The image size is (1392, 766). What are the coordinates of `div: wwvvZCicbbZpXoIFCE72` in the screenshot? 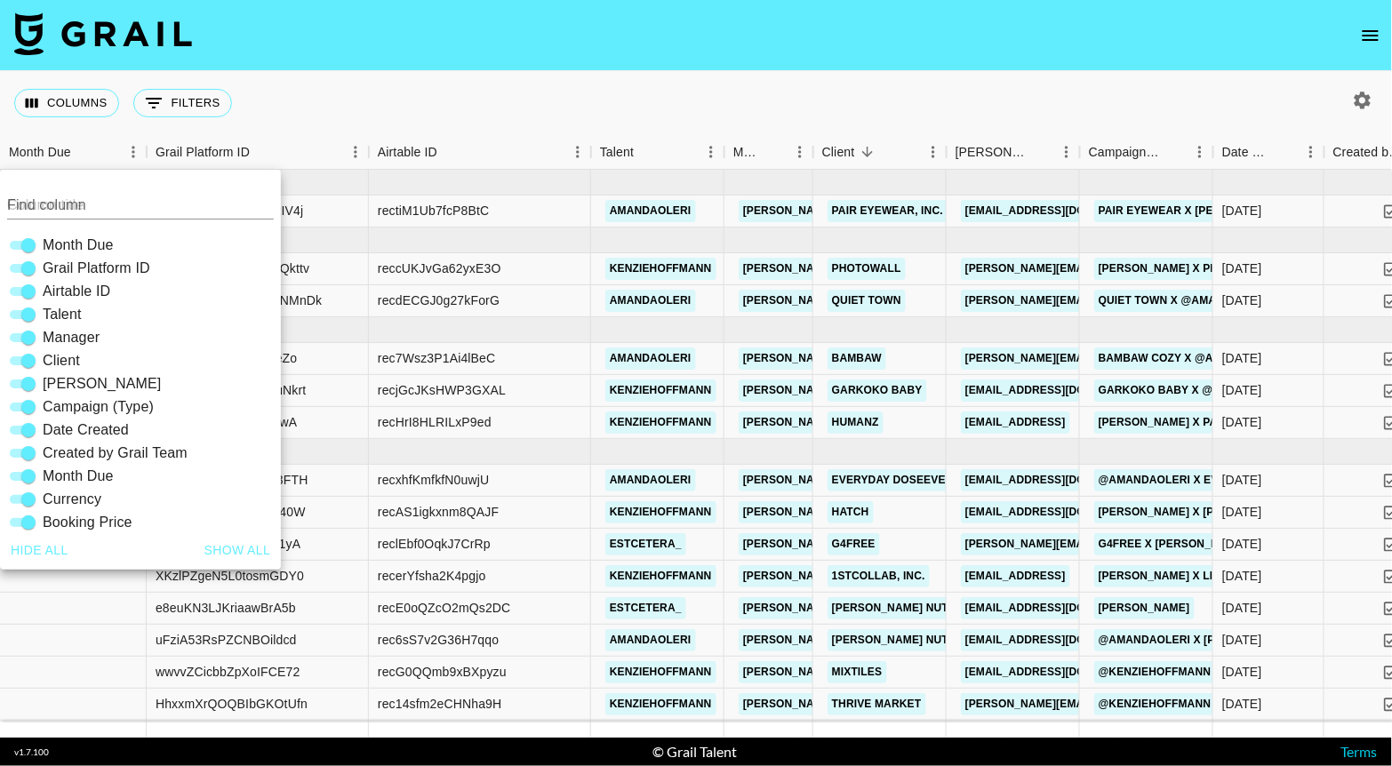 It's located at (228, 672).